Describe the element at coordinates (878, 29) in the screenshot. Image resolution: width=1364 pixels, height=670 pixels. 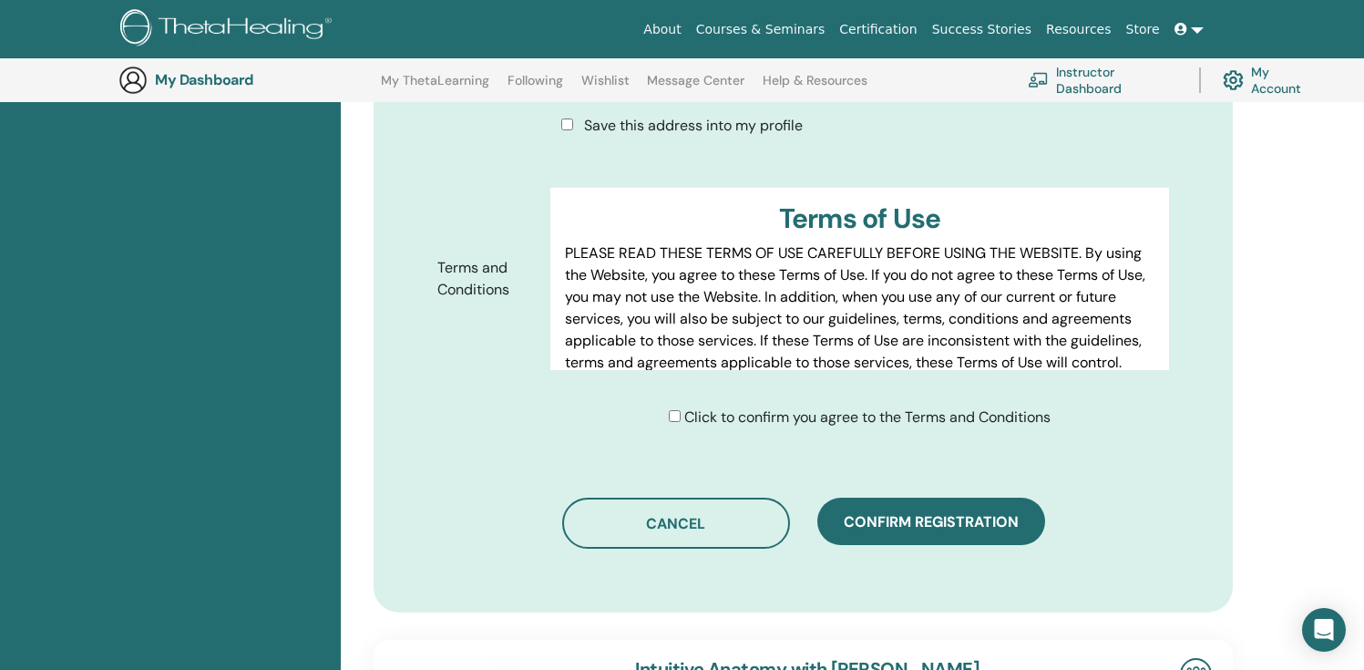
I see `a: Certification` at that location.